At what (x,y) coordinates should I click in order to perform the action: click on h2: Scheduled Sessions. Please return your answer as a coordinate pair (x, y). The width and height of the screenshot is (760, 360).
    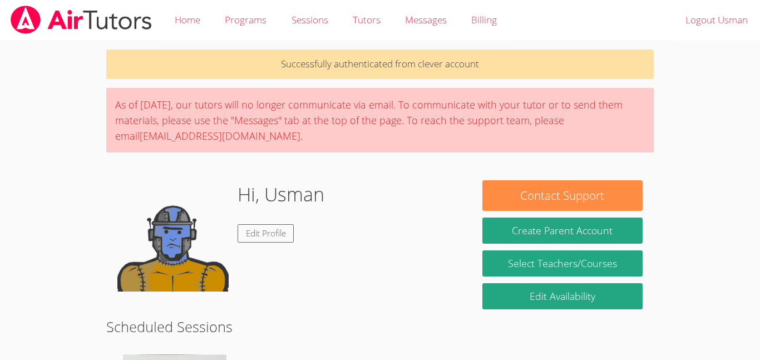
    Looking at the image, I should click on (380, 326).